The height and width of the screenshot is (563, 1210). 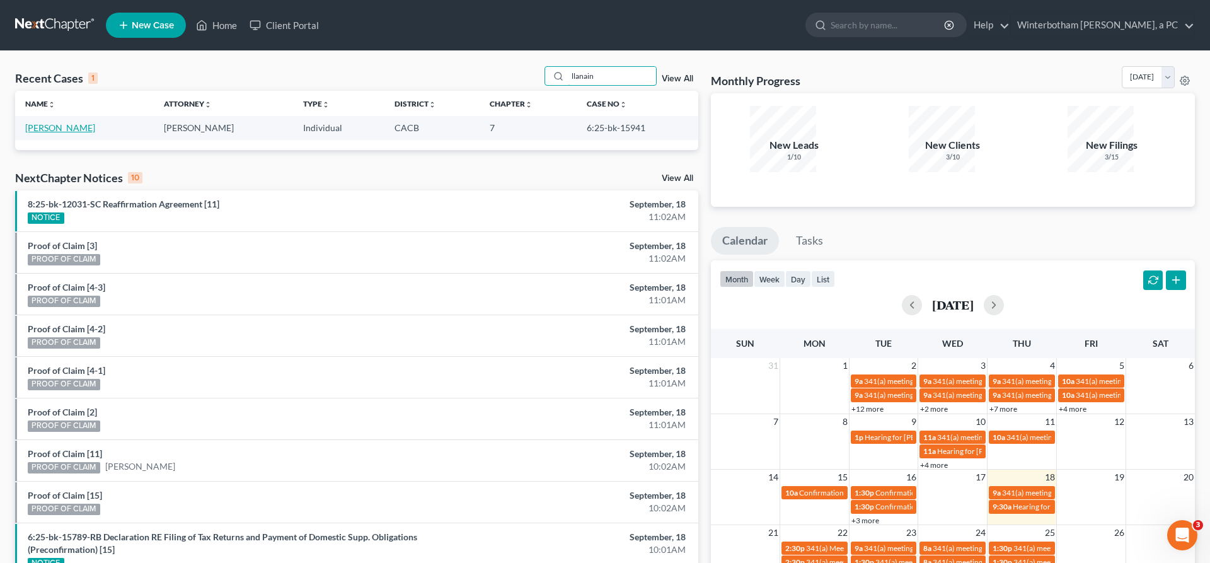 I want to click on span: 20, so click(x=1188, y=477).